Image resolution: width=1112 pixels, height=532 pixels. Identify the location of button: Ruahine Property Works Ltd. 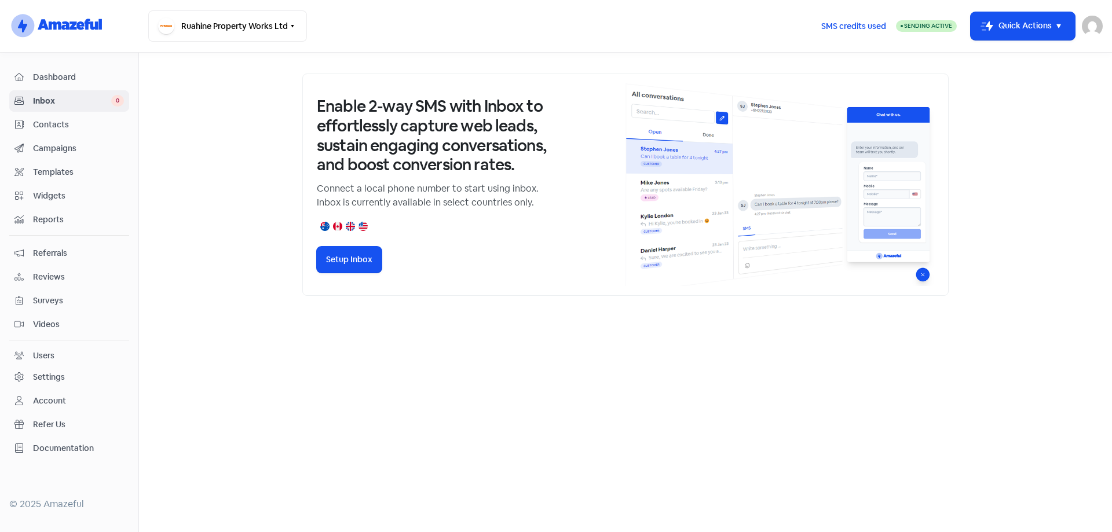
(228, 26).